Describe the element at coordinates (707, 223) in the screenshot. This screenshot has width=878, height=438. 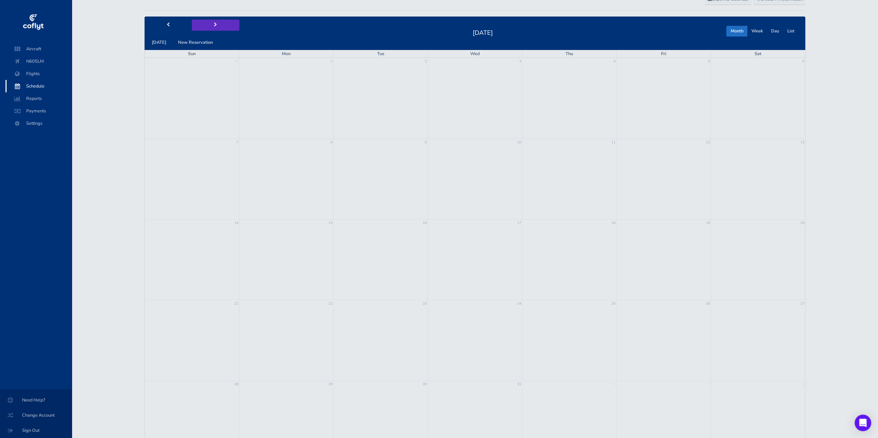
I see `a: 19` at that location.